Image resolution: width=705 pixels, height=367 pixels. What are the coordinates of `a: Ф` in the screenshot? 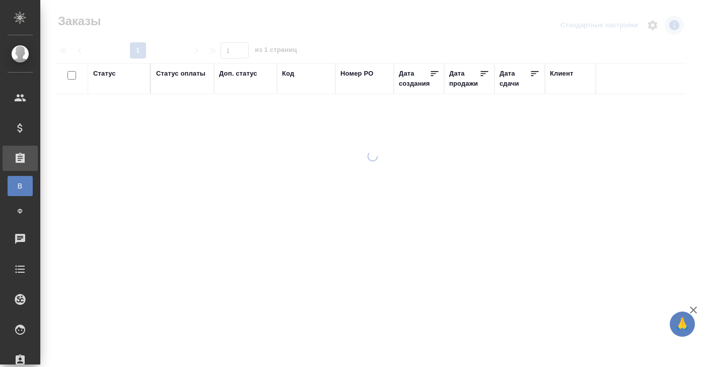 It's located at (20, 211).